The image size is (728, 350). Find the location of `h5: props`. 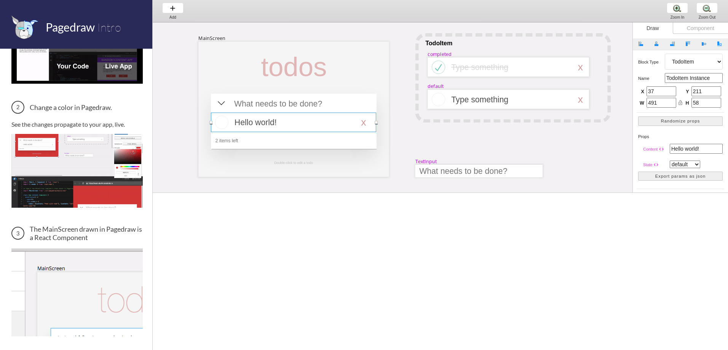

h5: props is located at coordinates (681, 137).